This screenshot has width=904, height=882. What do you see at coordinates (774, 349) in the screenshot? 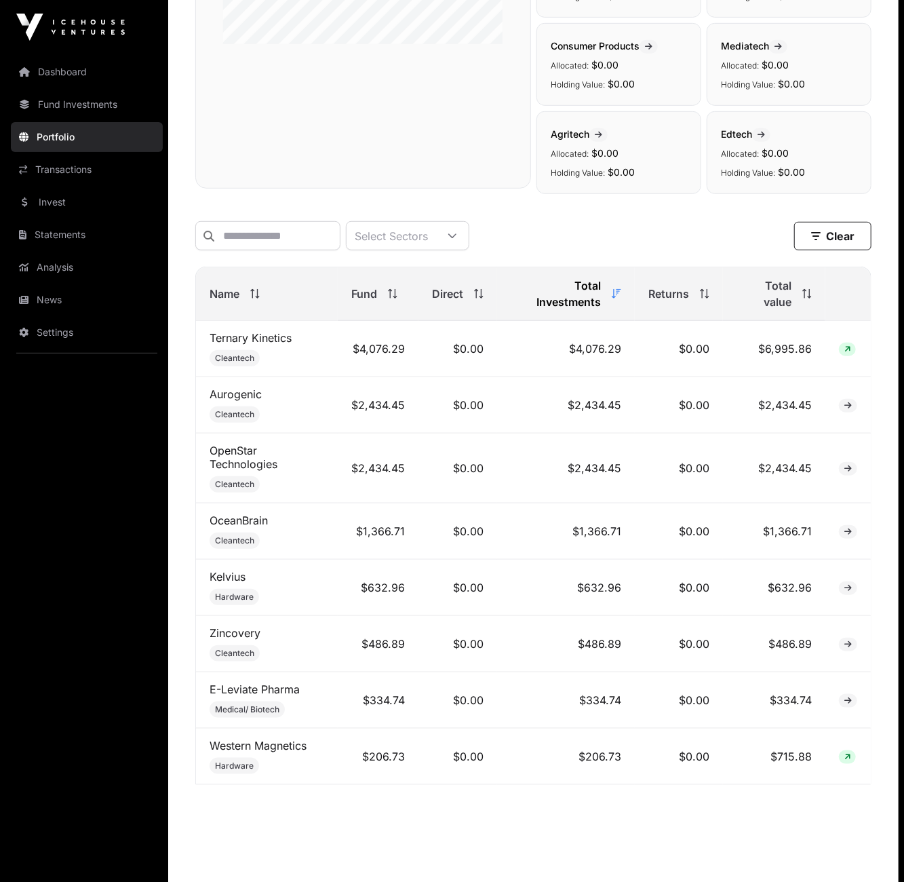
I see `td: $6,995.86` at bounding box center [774, 349].